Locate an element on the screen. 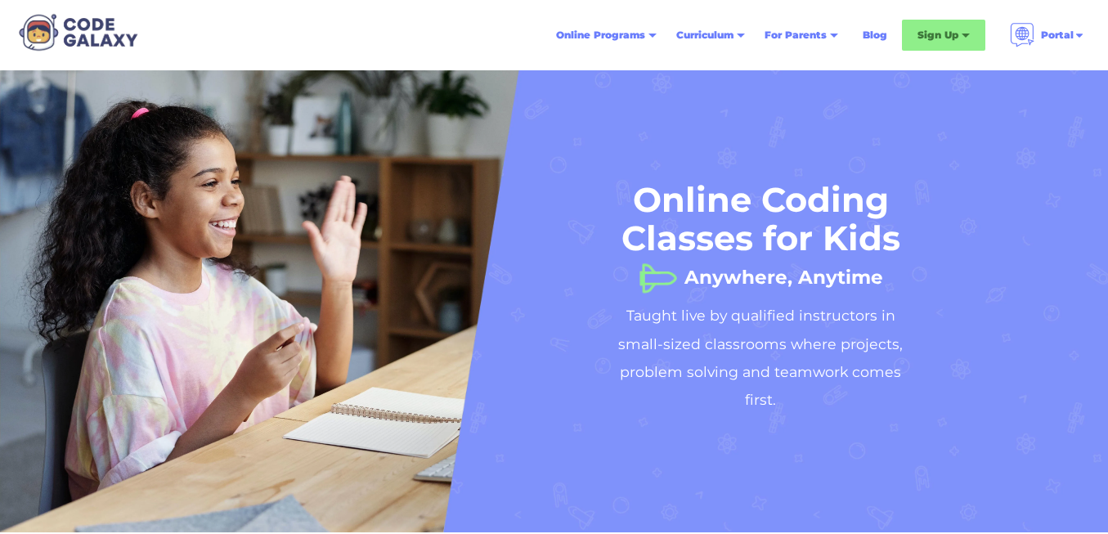  h2: Taught live by qualified instructors in small-sized classrooms where projects, problem solving an... is located at coordinates (761, 358).